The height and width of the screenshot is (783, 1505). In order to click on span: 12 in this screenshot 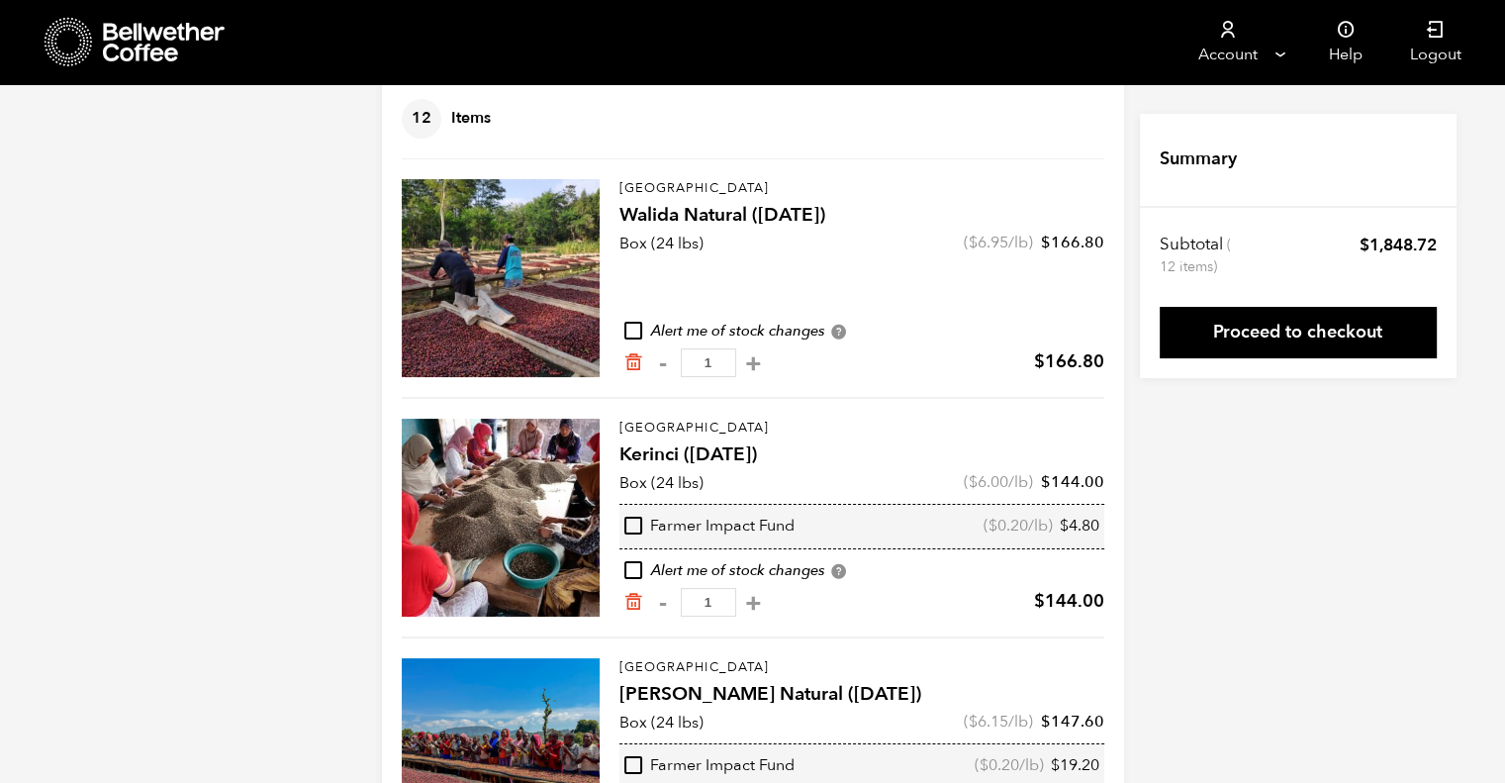, I will do `click(421, 119)`.